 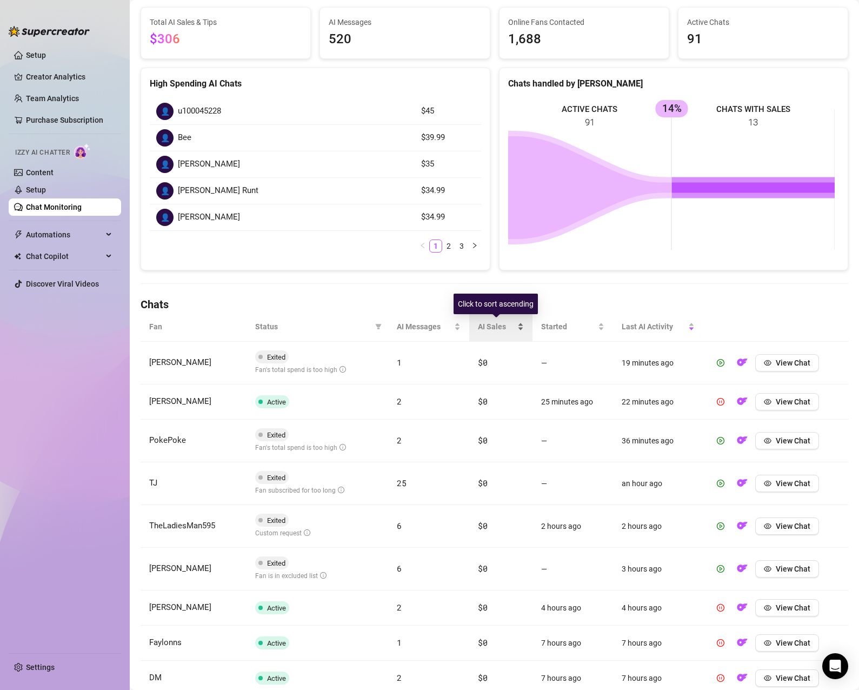 What do you see at coordinates (315, 83) in the screenshot?
I see `div: High Spending AI Chats` at bounding box center [315, 83].